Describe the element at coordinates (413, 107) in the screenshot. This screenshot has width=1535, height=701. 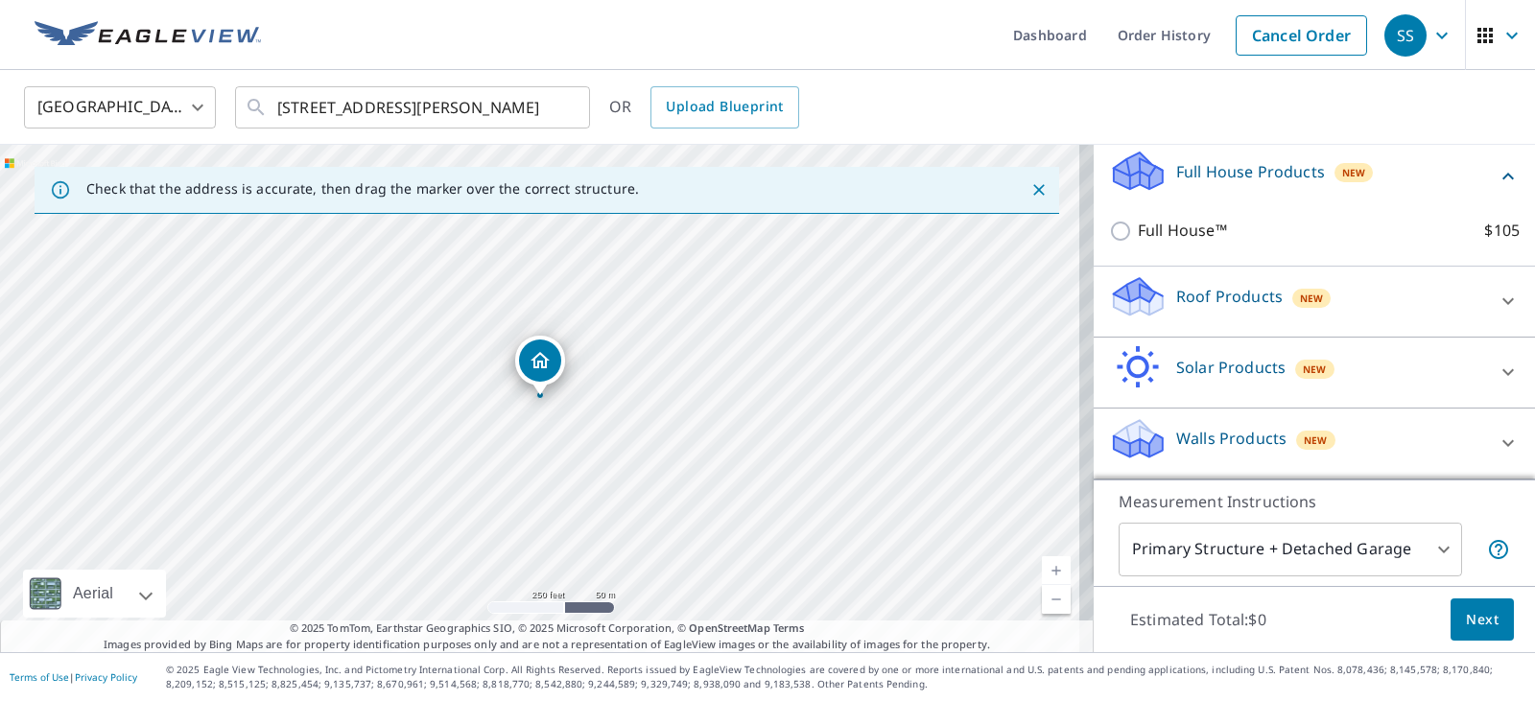
I see `input: Search by address or latitude-longitude` at that location.